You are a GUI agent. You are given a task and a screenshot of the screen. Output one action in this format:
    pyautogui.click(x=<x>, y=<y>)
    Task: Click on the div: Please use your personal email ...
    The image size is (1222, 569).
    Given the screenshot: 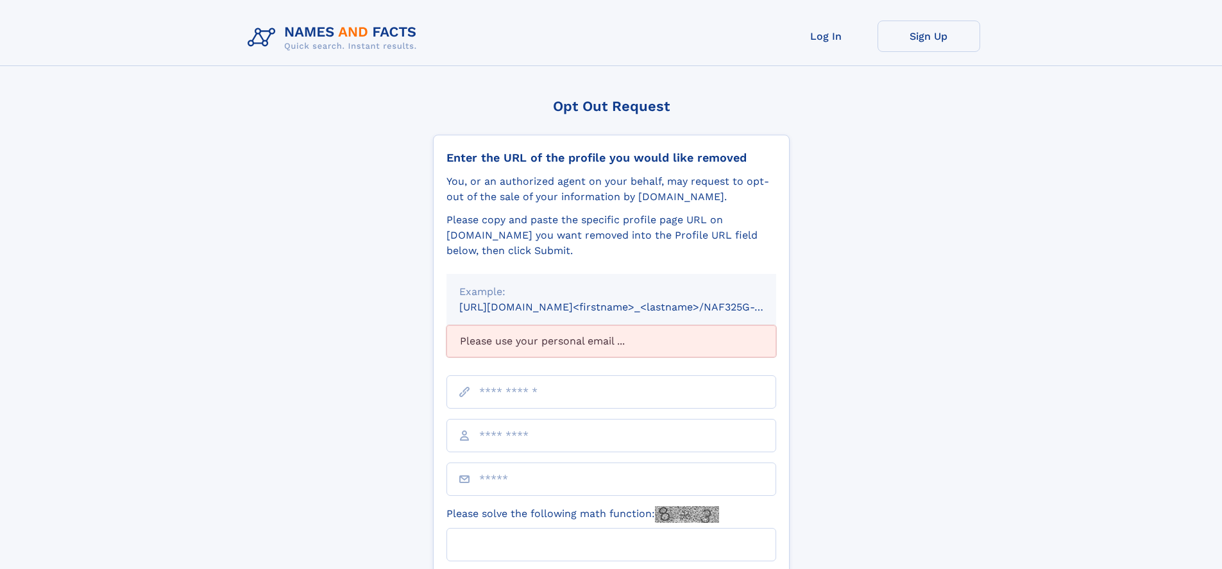 What is the action you would take?
    pyautogui.click(x=611, y=341)
    